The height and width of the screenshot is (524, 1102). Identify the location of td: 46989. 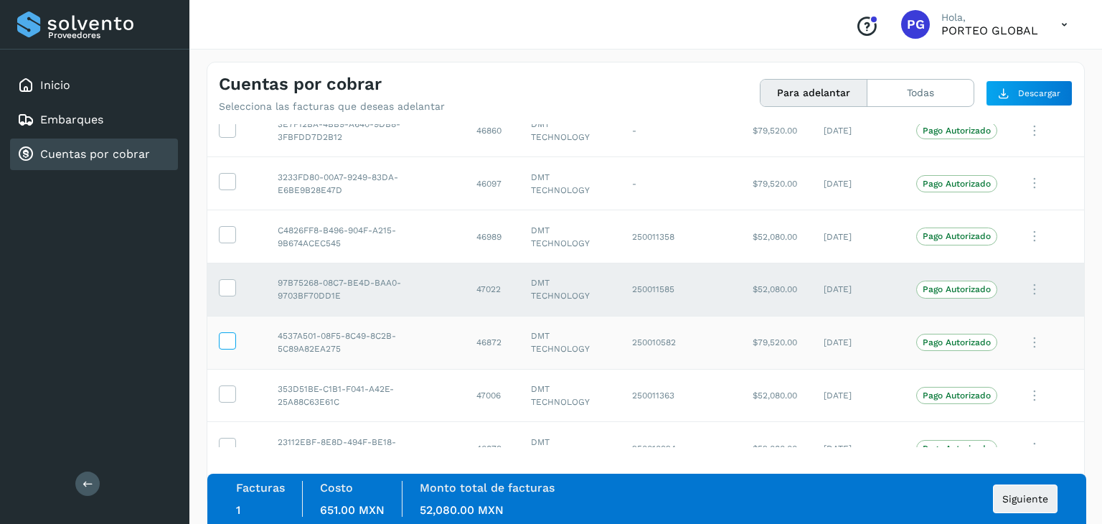
(492, 237).